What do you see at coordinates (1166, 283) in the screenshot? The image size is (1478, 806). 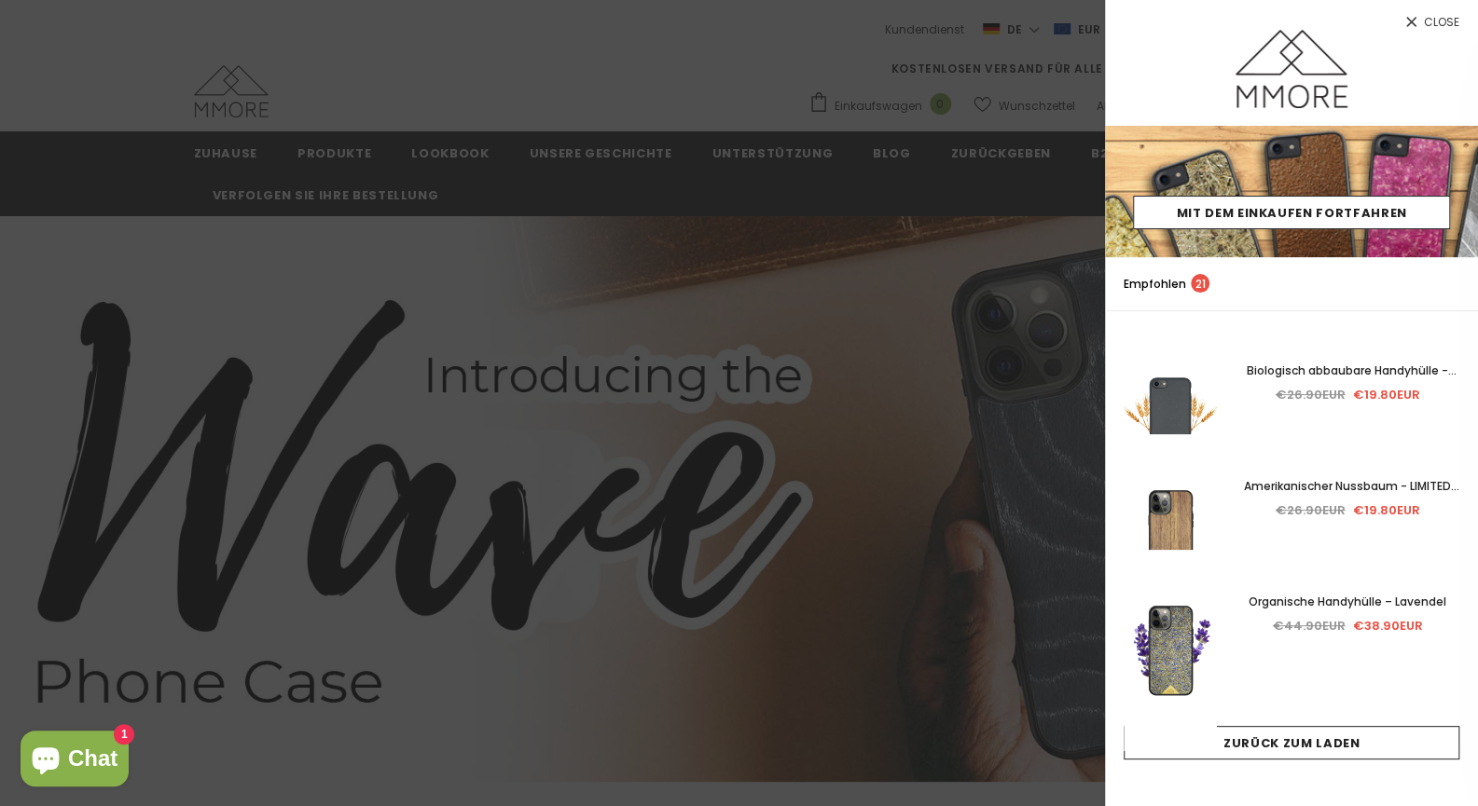 I see `p: Empfohlen` at bounding box center [1166, 283].